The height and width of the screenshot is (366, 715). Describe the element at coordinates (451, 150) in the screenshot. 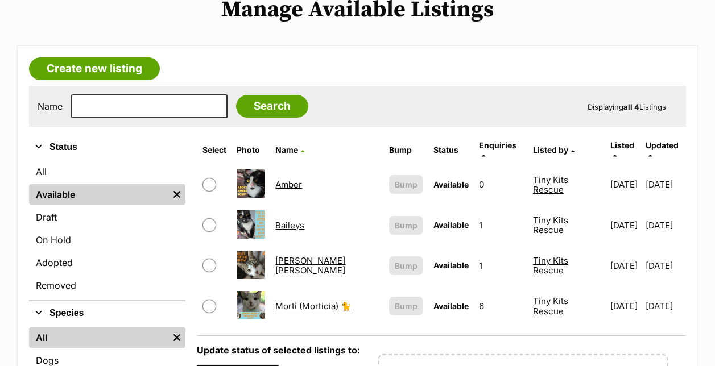

I see `th: Status` at that location.